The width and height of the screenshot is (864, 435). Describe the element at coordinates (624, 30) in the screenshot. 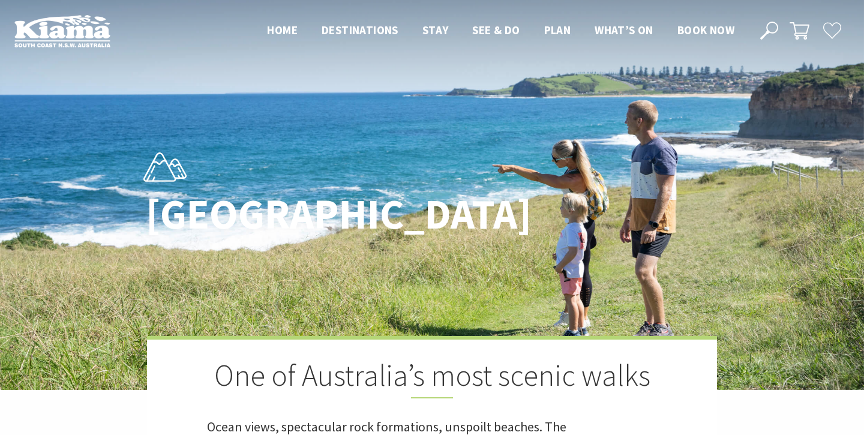

I see `span: What’s On` at that location.